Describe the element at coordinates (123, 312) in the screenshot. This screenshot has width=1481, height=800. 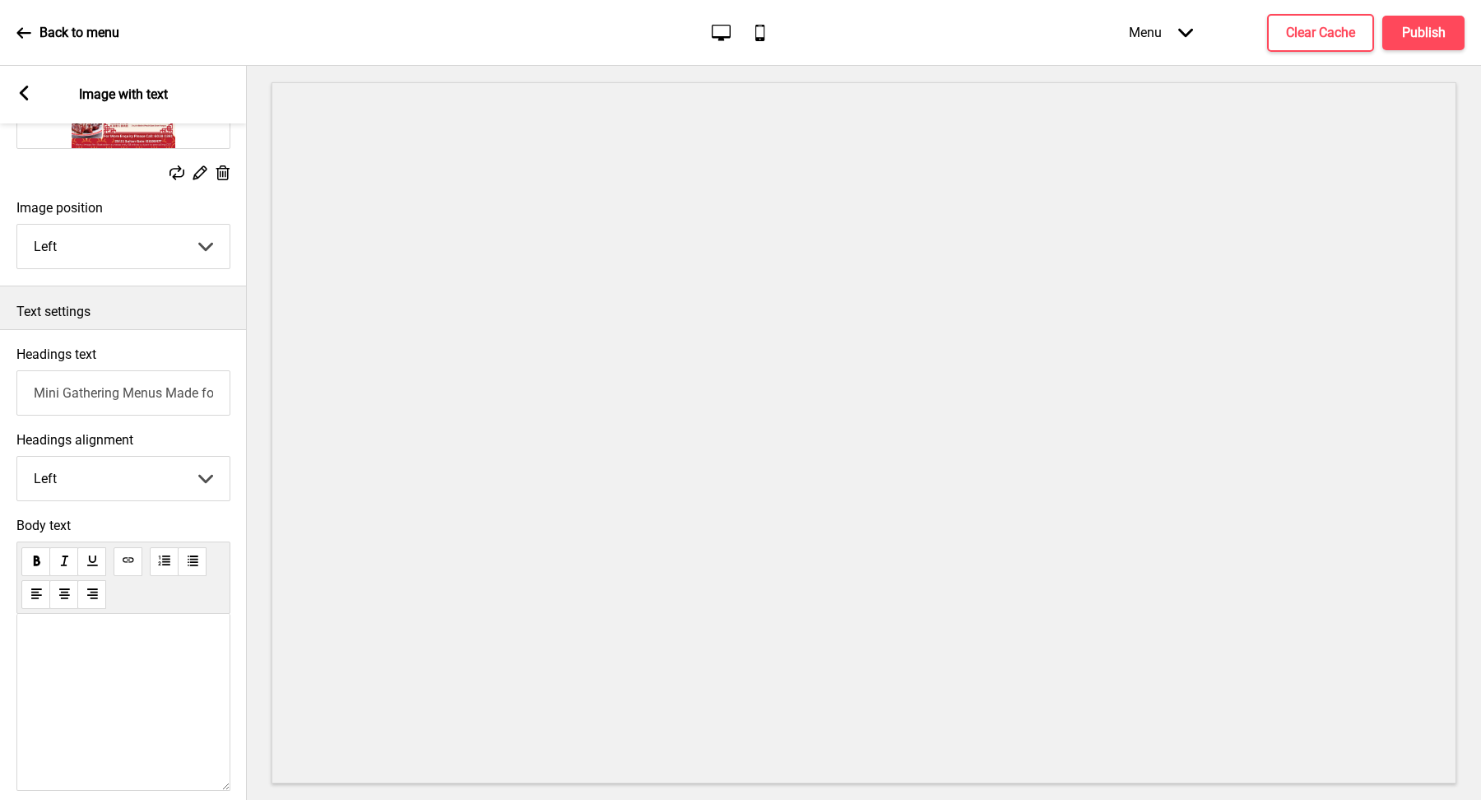
I see `p: Text settings` at that location.